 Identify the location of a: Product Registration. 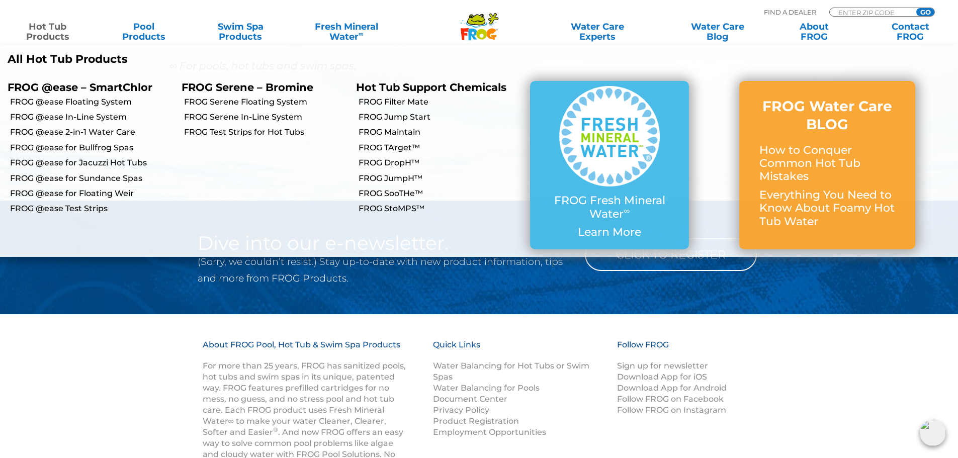
(476, 421).